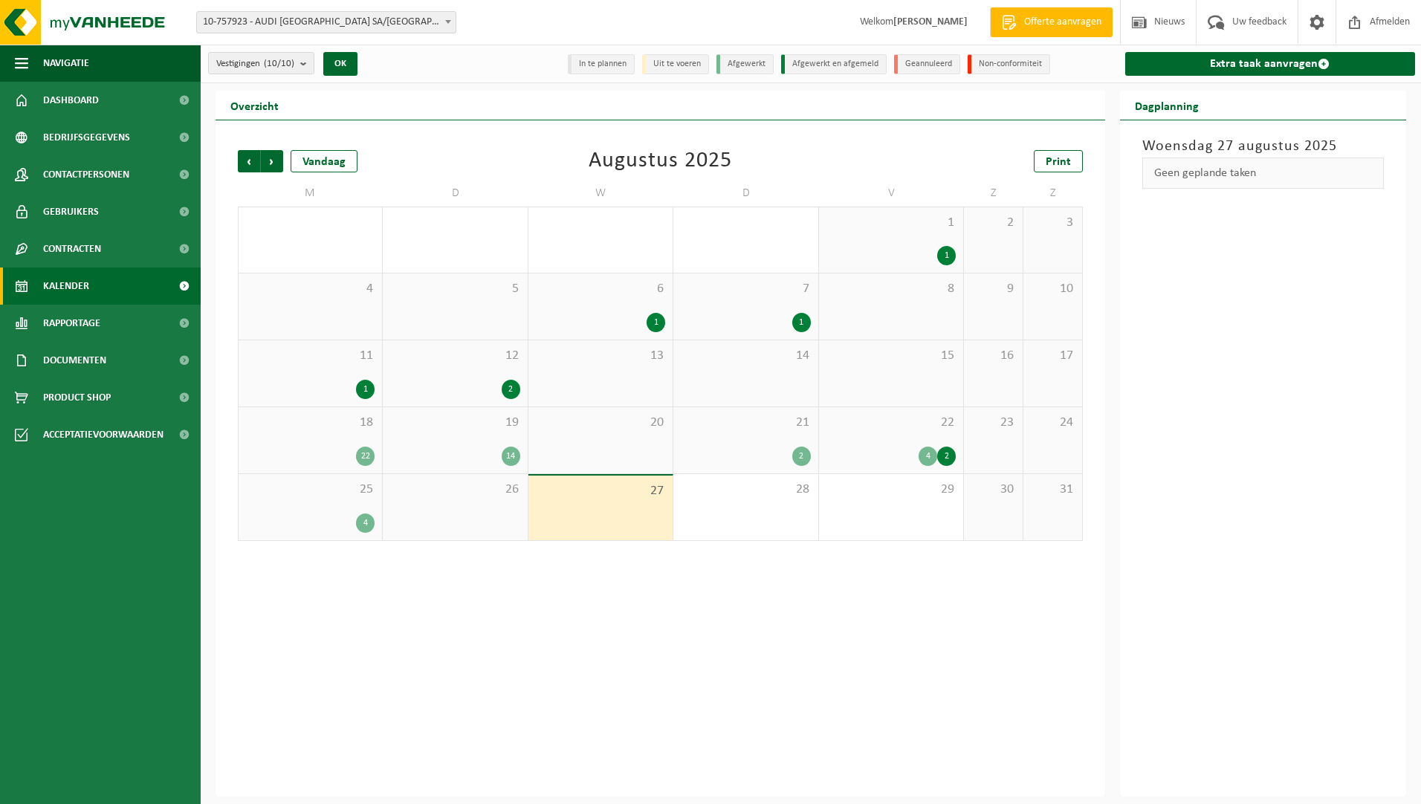 The width and height of the screenshot is (1421, 804). What do you see at coordinates (71, 323) in the screenshot?
I see `span: Rapportage` at bounding box center [71, 323].